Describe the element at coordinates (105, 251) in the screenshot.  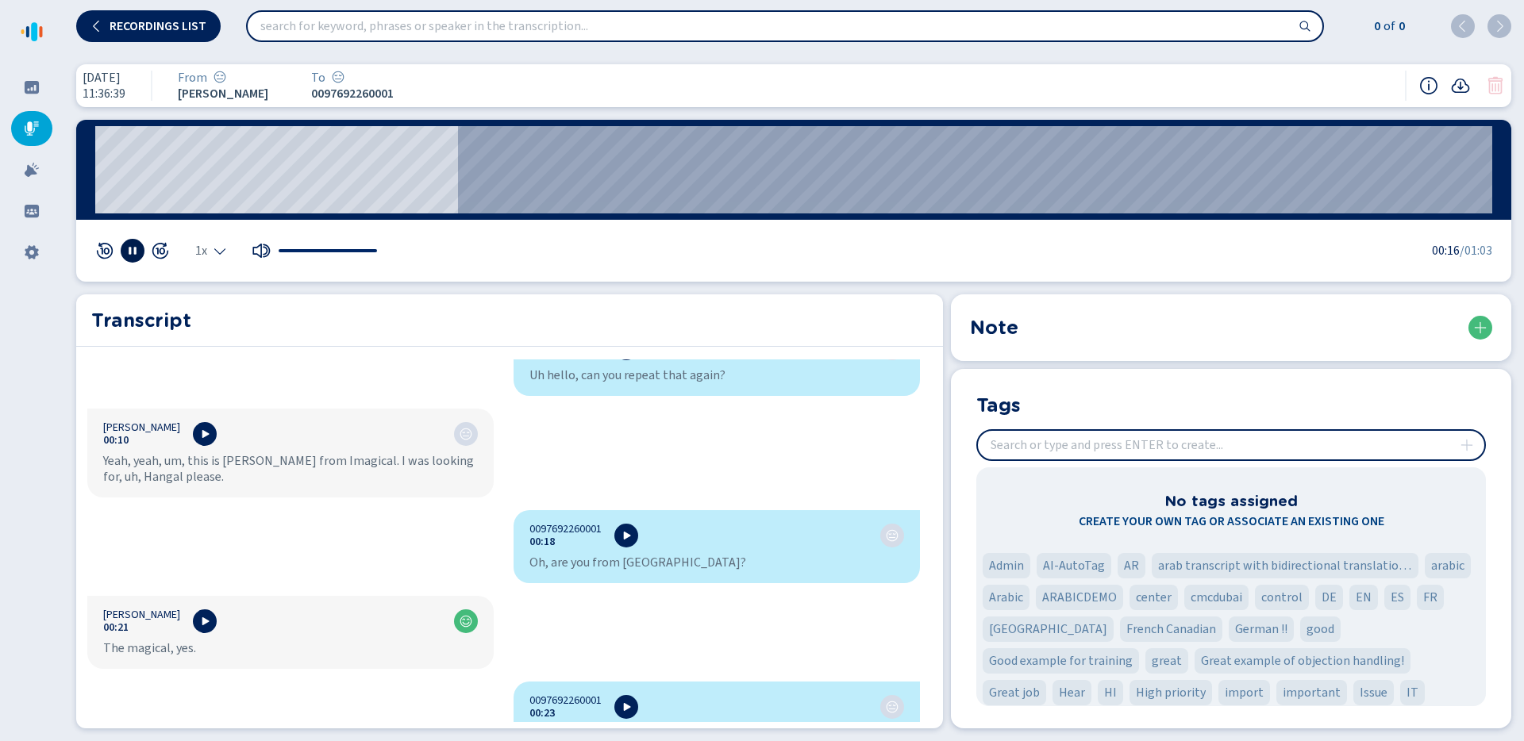
I see `button: skip 10 sec rev [Hotkey: arrow-left]` at that location.